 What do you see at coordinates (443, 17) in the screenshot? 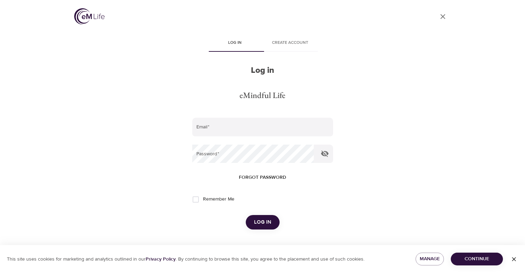
I see `a: close` at bounding box center [443, 17].